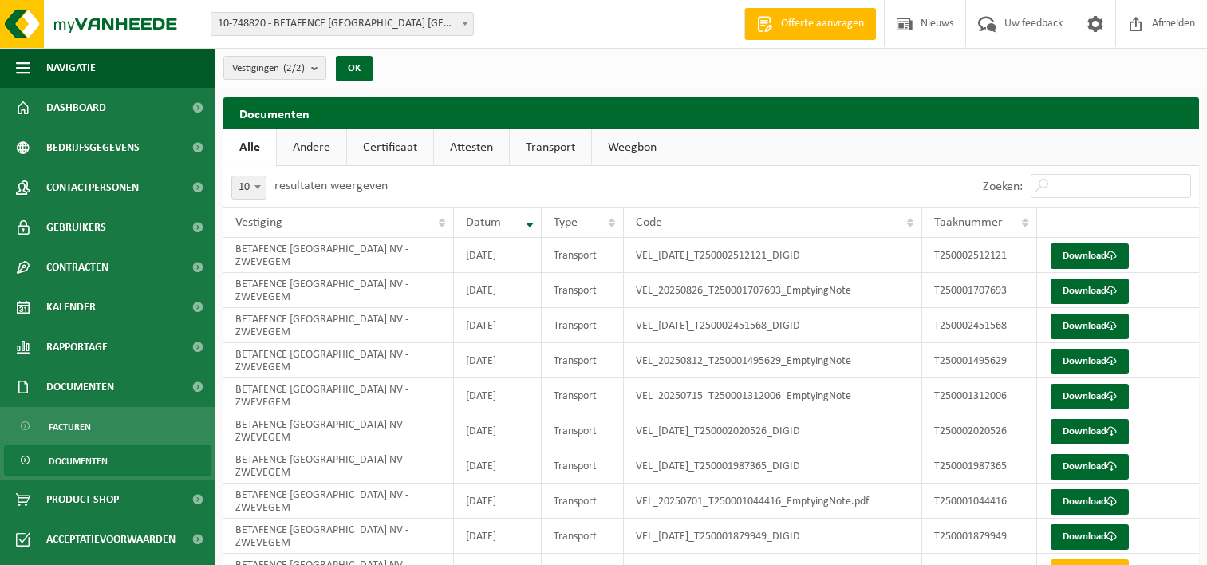 Image resolution: width=1207 pixels, height=565 pixels. What do you see at coordinates (250, 148) in the screenshot?
I see `a: Alle` at bounding box center [250, 148].